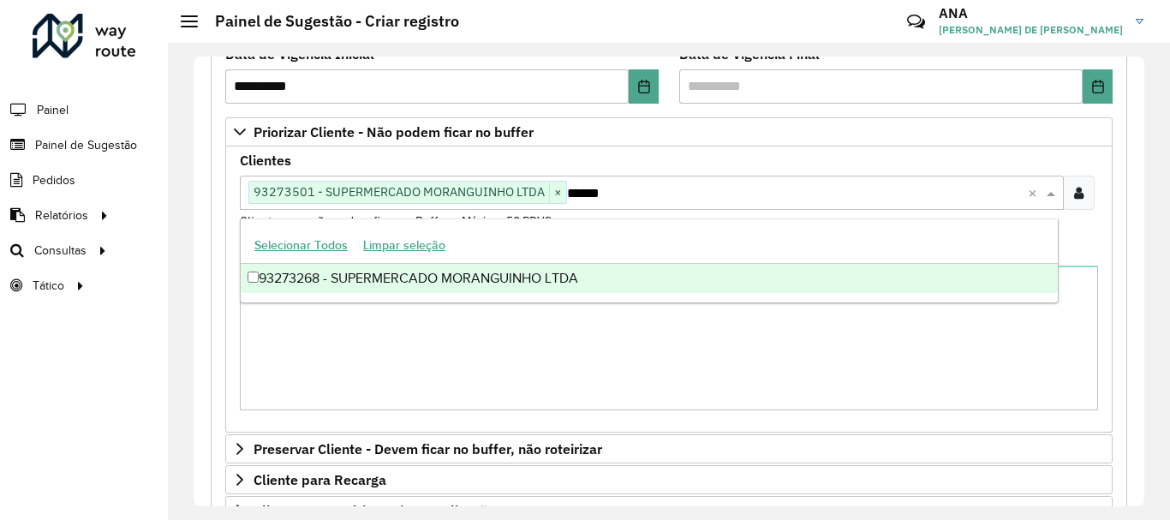 The image size is (1170, 520). What do you see at coordinates (649, 260) in the screenshot?
I see `ng-dropdown-panel: Options list` at bounding box center [649, 260].